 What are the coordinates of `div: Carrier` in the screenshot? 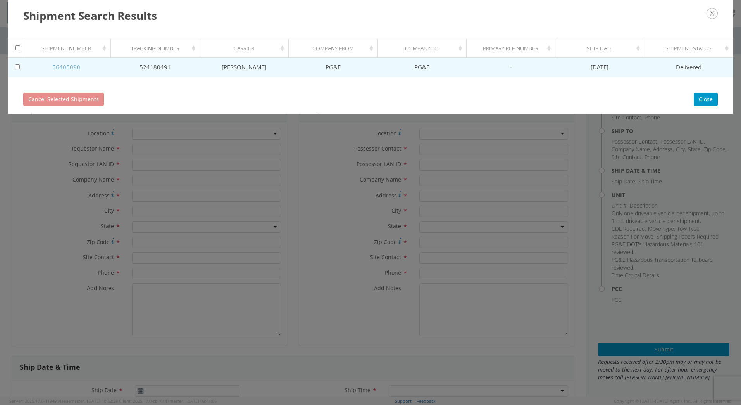 It's located at (246, 48).